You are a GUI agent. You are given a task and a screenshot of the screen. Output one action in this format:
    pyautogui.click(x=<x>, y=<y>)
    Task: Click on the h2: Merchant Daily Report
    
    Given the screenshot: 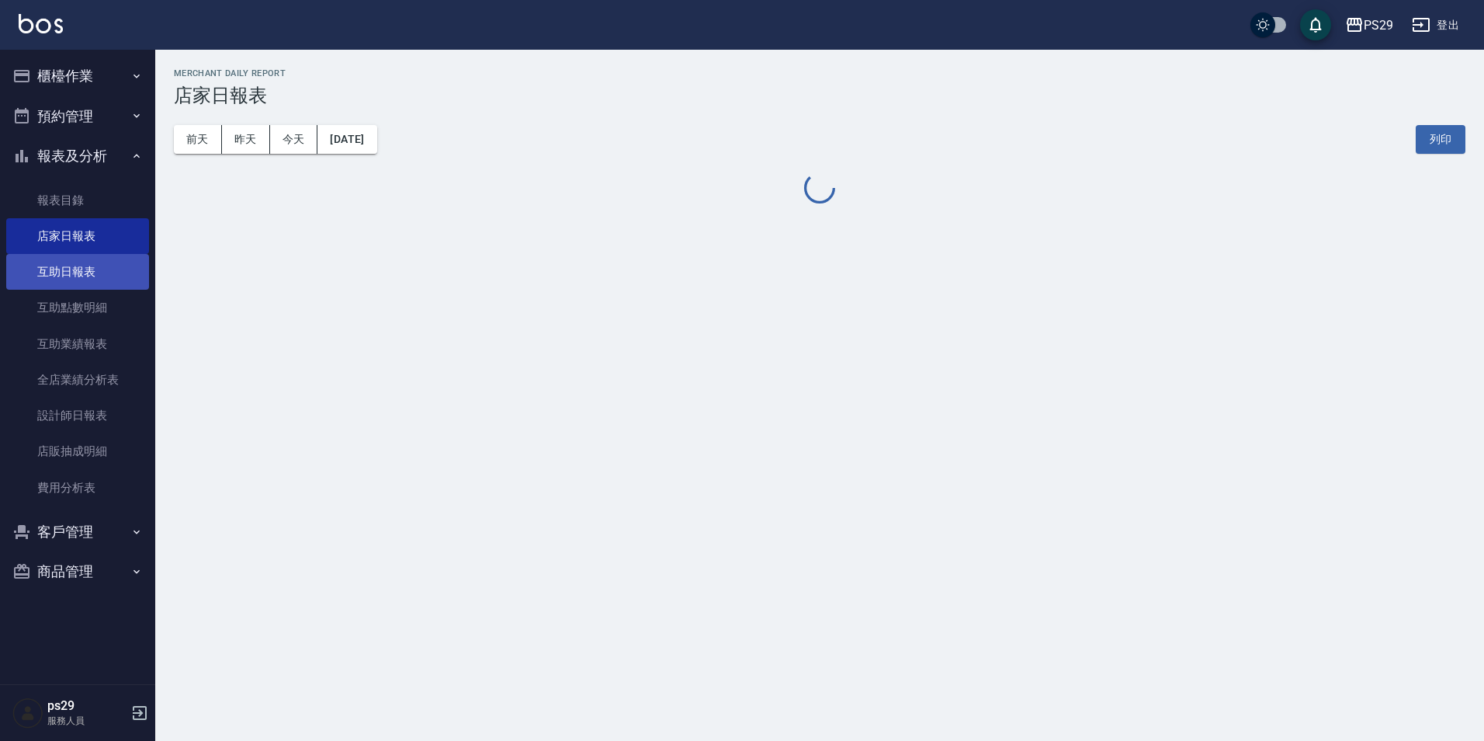 What is the action you would take?
    pyautogui.click(x=820, y=73)
    